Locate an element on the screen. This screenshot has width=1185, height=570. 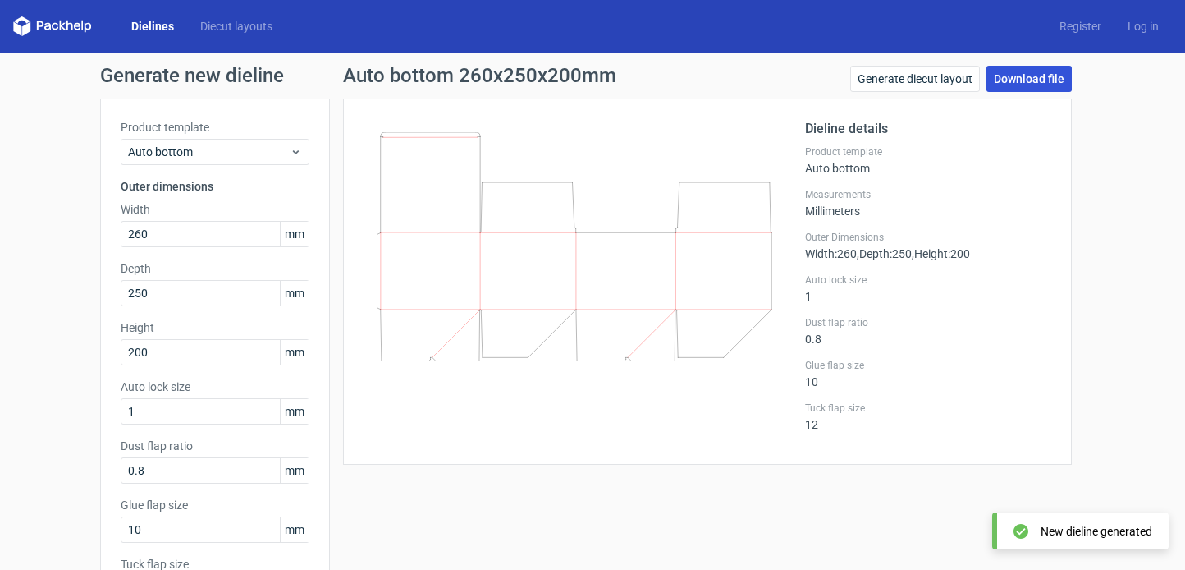
h3: Outer dimensions is located at coordinates (215, 186).